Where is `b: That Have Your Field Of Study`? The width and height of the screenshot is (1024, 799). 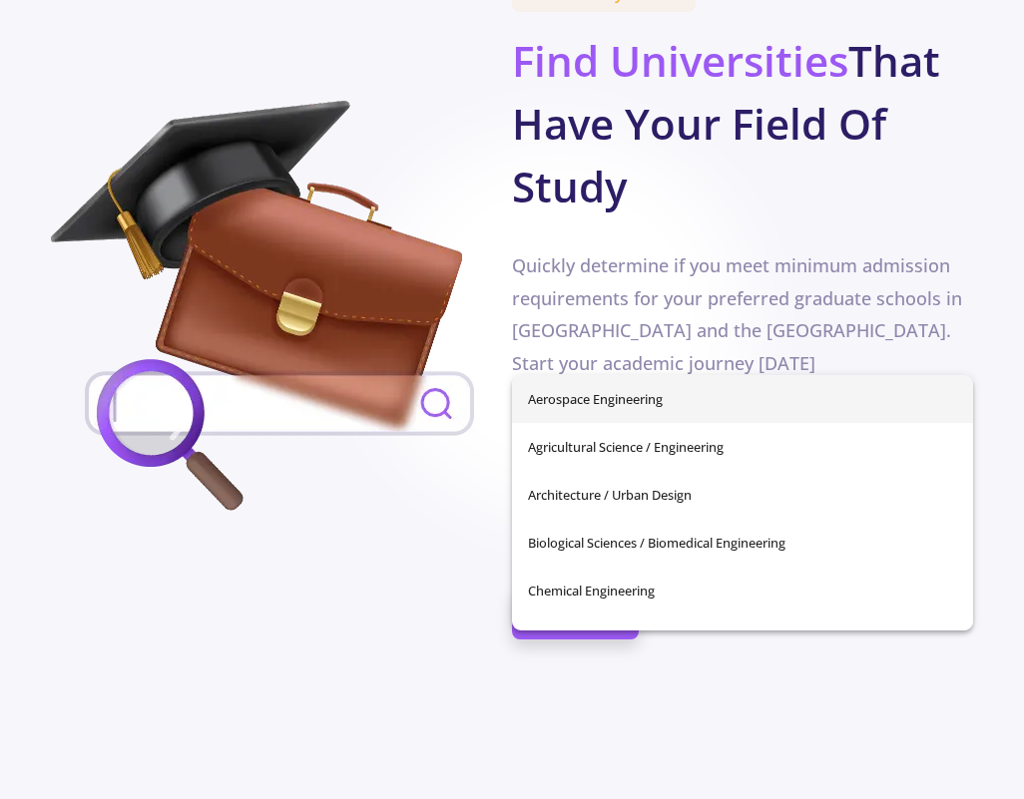 b: That Have Your Field Of Study is located at coordinates (725, 123).